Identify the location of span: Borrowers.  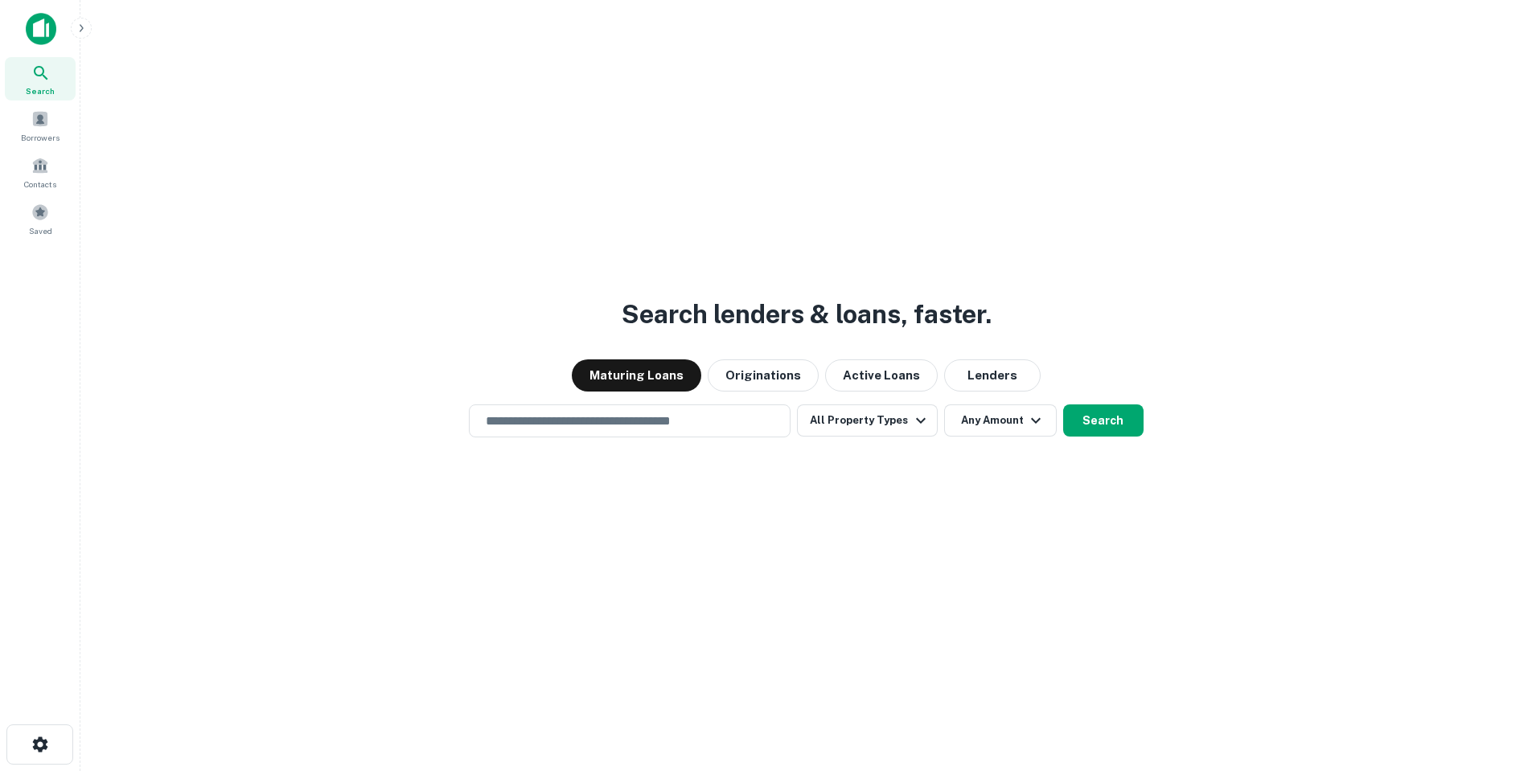
(40, 138).